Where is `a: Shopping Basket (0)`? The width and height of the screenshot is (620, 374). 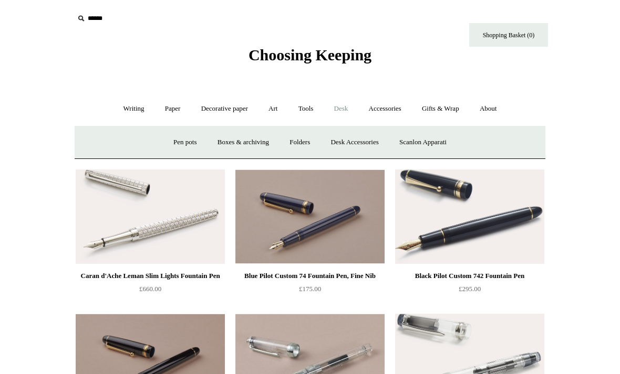 a: Shopping Basket (0) is located at coordinates (508, 35).